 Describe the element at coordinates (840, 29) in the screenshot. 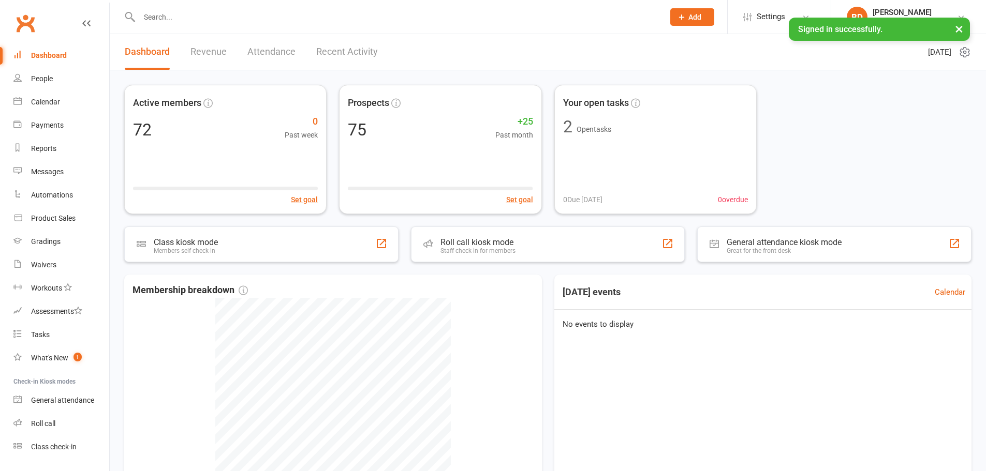

I see `span: Signed in successfully.` at that location.